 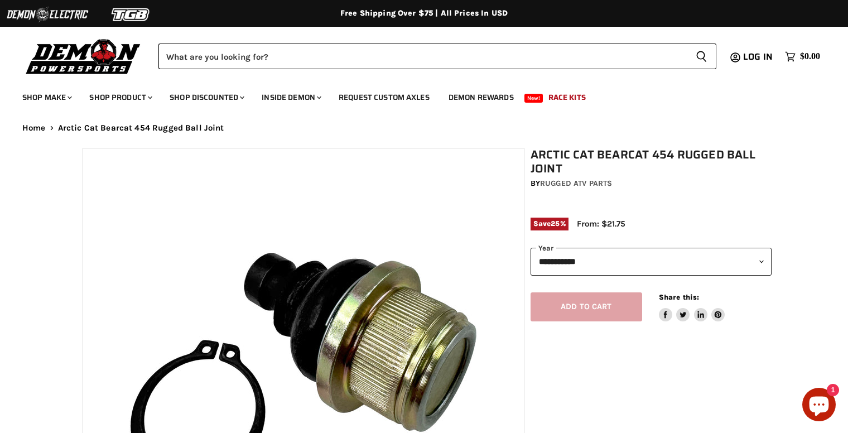 I want to click on a: Home, so click(x=34, y=128).